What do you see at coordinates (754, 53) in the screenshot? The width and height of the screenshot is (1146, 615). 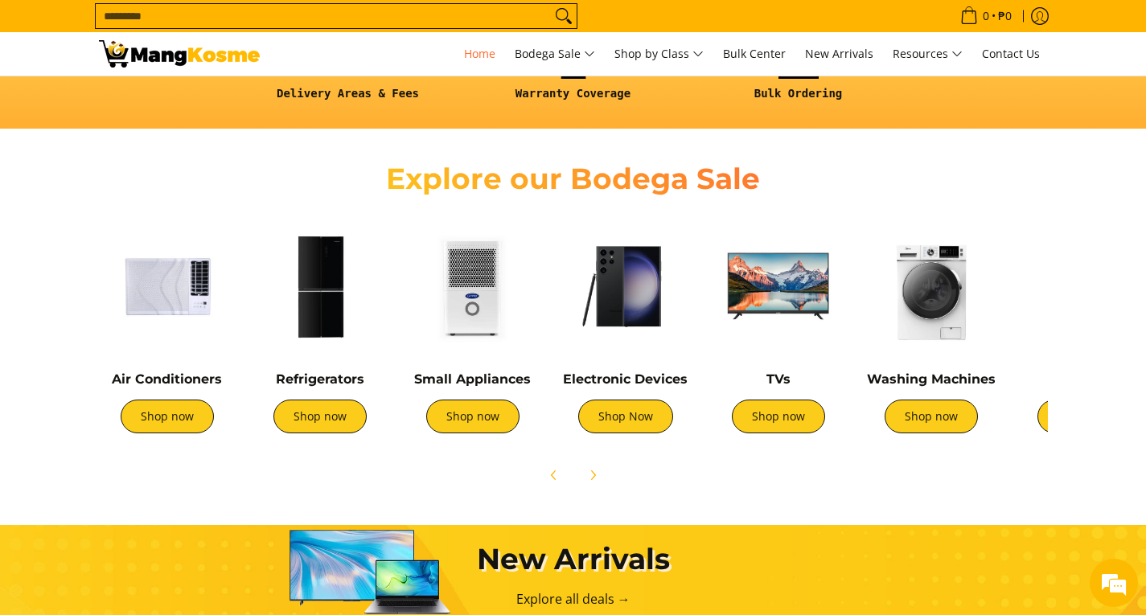 I see `span: Bulk Center` at bounding box center [754, 53].